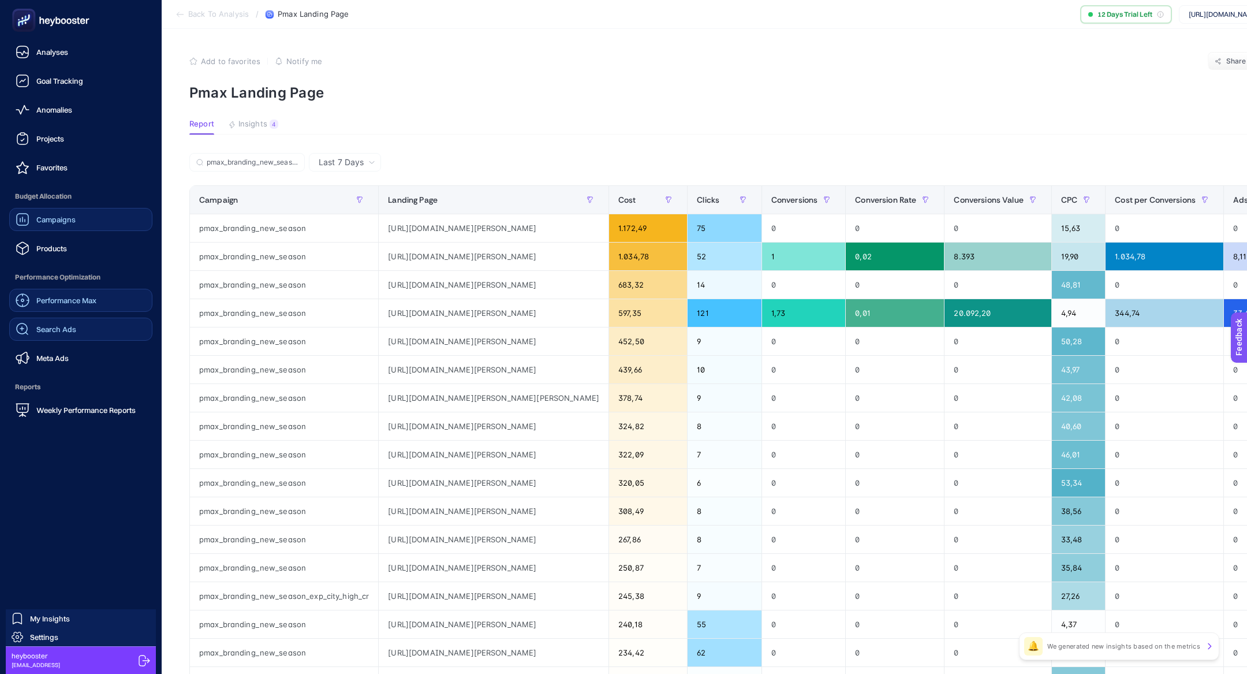  Describe the element at coordinates (81, 81) in the screenshot. I see `a: Goal Tracking` at that location.